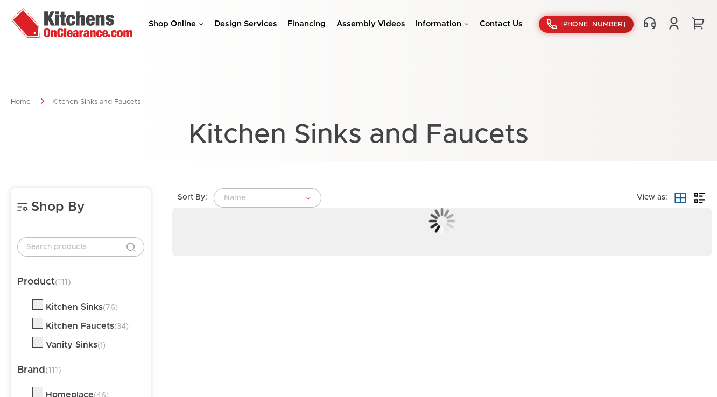 The height and width of the screenshot is (397, 717). What do you see at coordinates (81, 207) in the screenshot?
I see `h4: Shop By` at bounding box center [81, 207].